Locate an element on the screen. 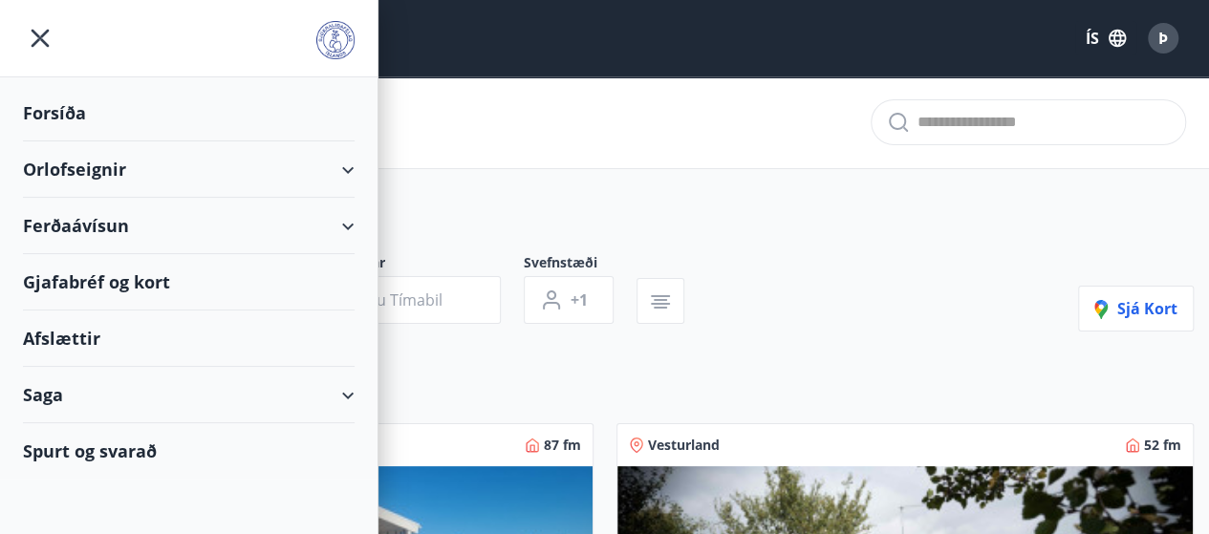 The width and height of the screenshot is (1209, 534). button: +1 is located at coordinates (569, 300).